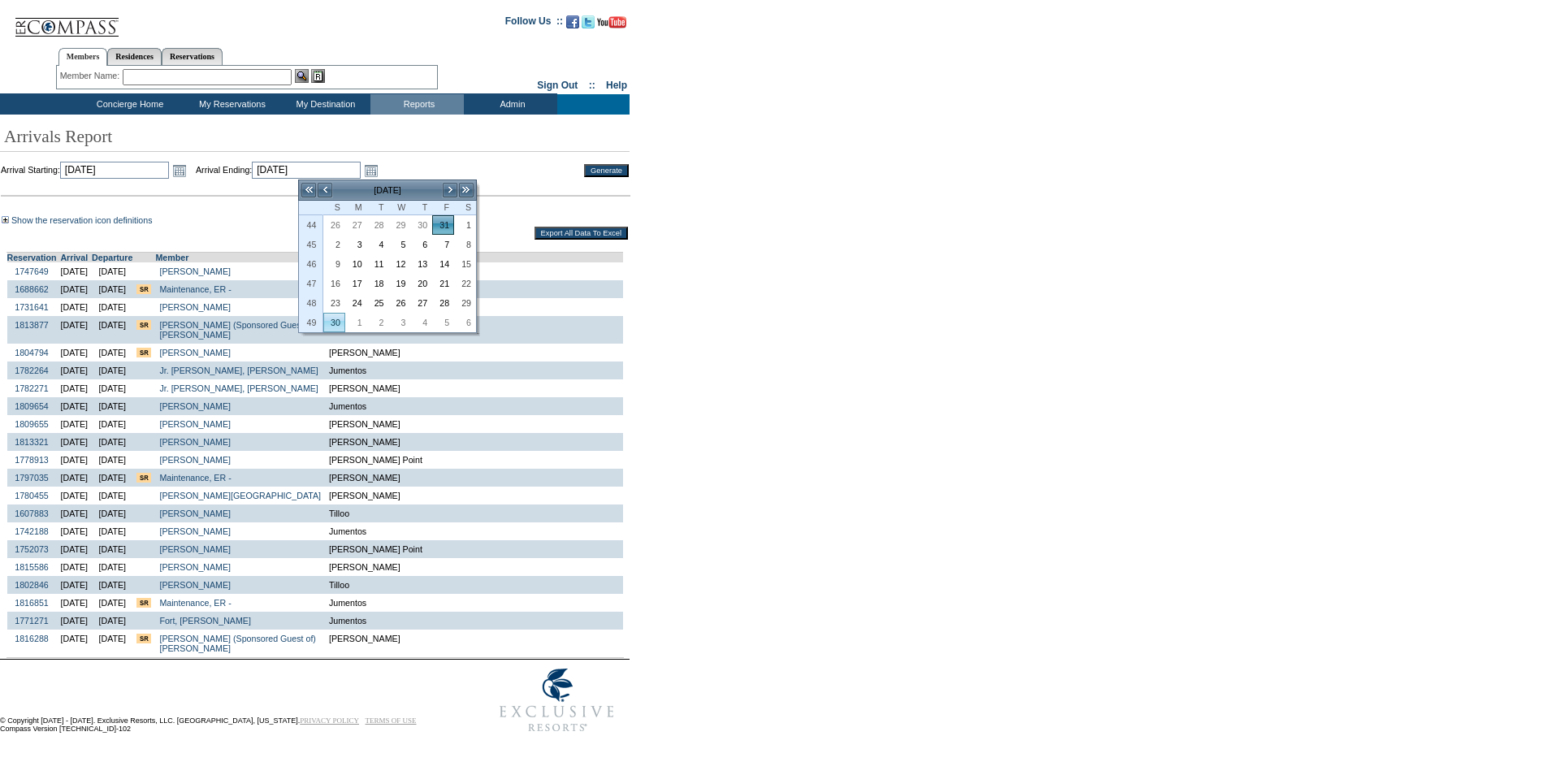 This screenshot has height=775, width=1541. Describe the element at coordinates (421, 264) in the screenshot. I see `td: Thursday, November 13, 2025` at that location.